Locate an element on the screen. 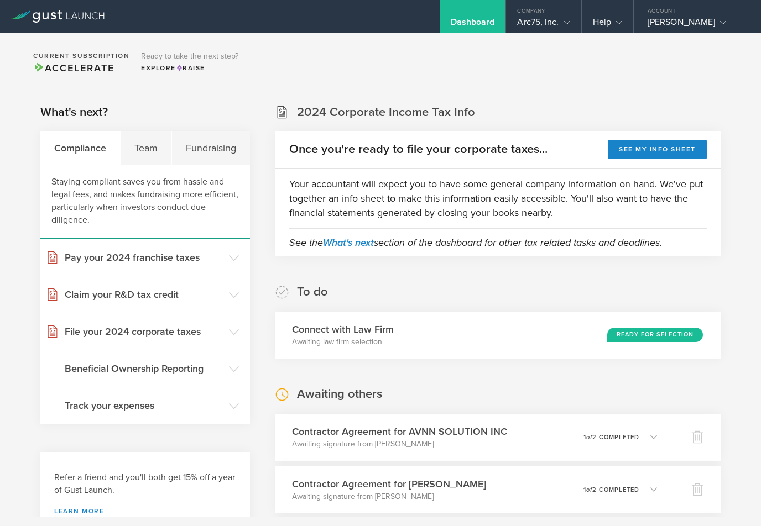 The image size is (761, 526). a: Learn more is located at coordinates (145, 511).